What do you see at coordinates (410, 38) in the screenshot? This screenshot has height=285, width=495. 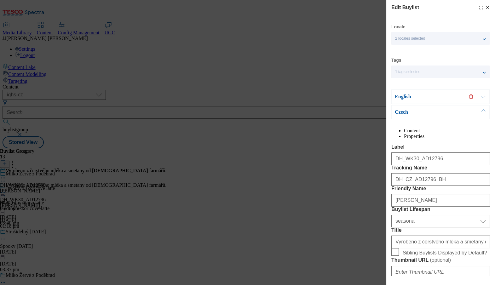 I see `span: 2 locales selected` at bounding box center [410, 38].